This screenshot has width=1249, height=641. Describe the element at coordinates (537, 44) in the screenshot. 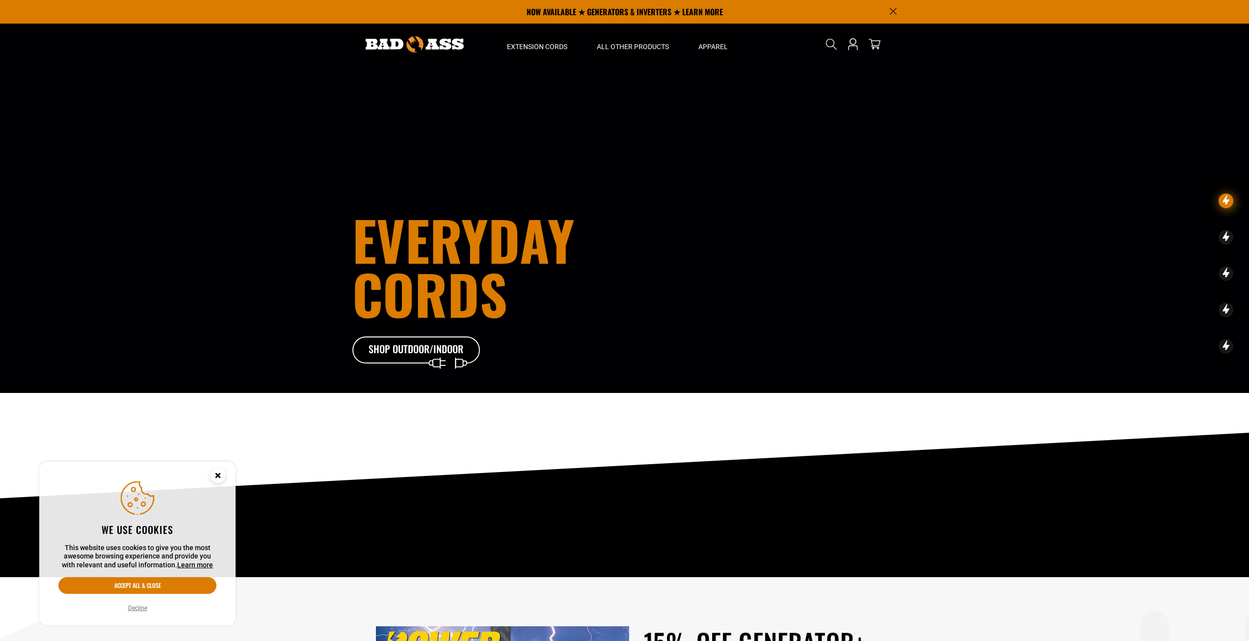

I see `summary: Extension Cords` at that location.